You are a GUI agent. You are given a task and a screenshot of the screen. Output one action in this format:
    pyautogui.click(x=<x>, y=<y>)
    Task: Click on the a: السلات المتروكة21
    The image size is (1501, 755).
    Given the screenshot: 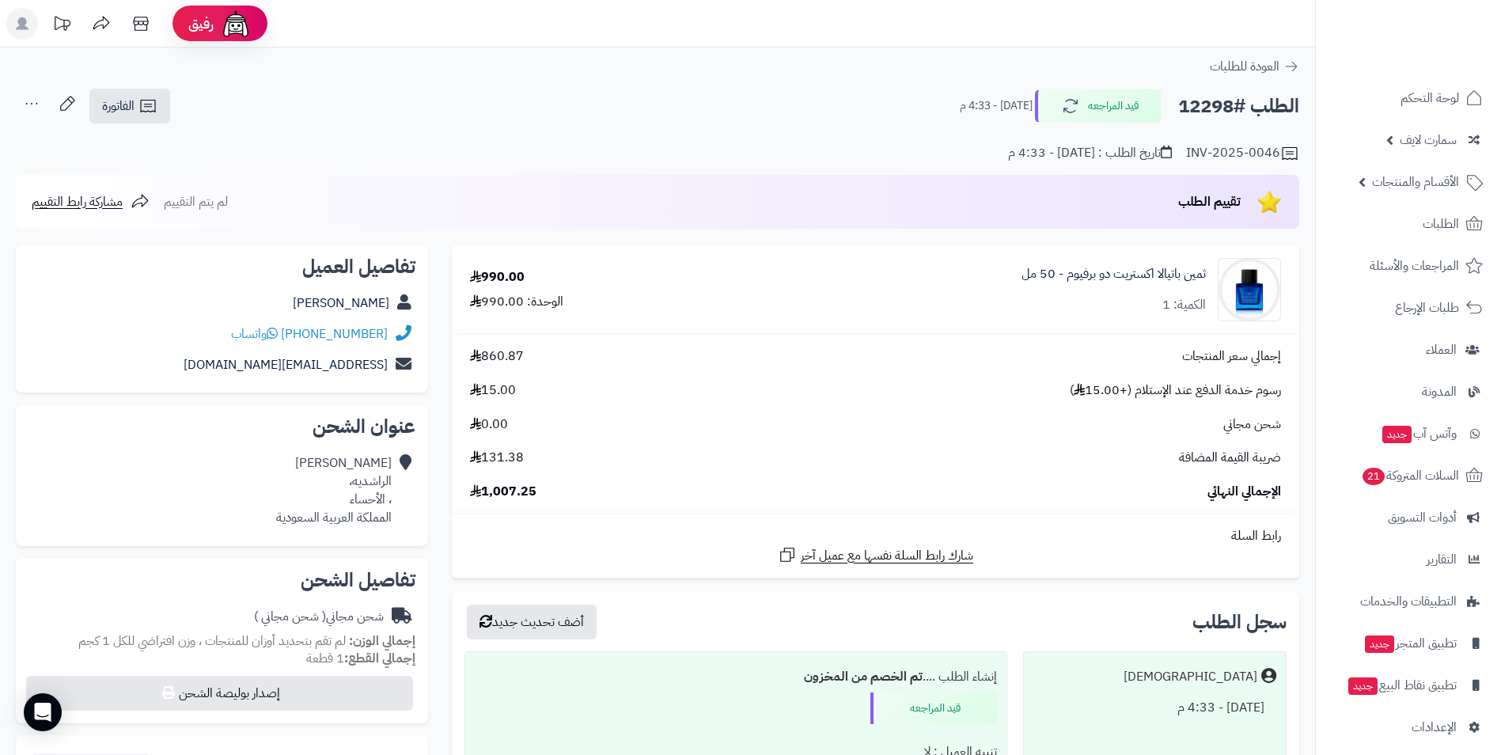 What is the action you would take?
    pyautogui.click(x=1408, y=475)
    